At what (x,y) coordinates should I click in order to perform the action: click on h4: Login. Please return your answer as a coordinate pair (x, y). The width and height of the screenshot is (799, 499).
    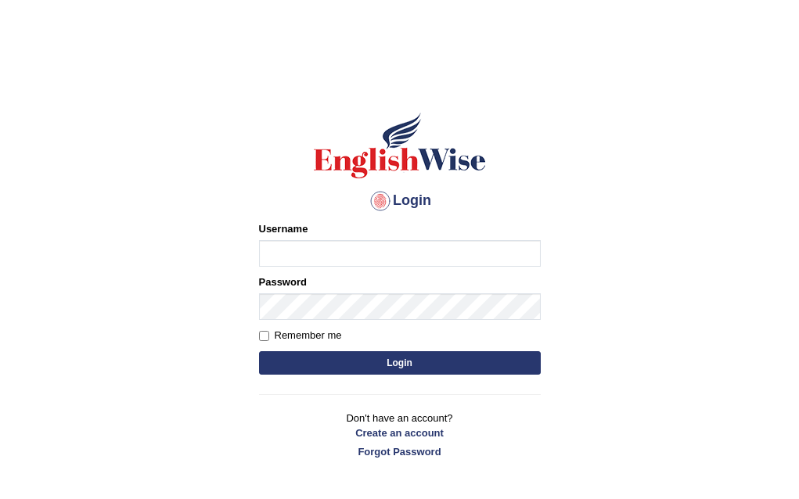
    Looking at the image, I should click on (400, 201).